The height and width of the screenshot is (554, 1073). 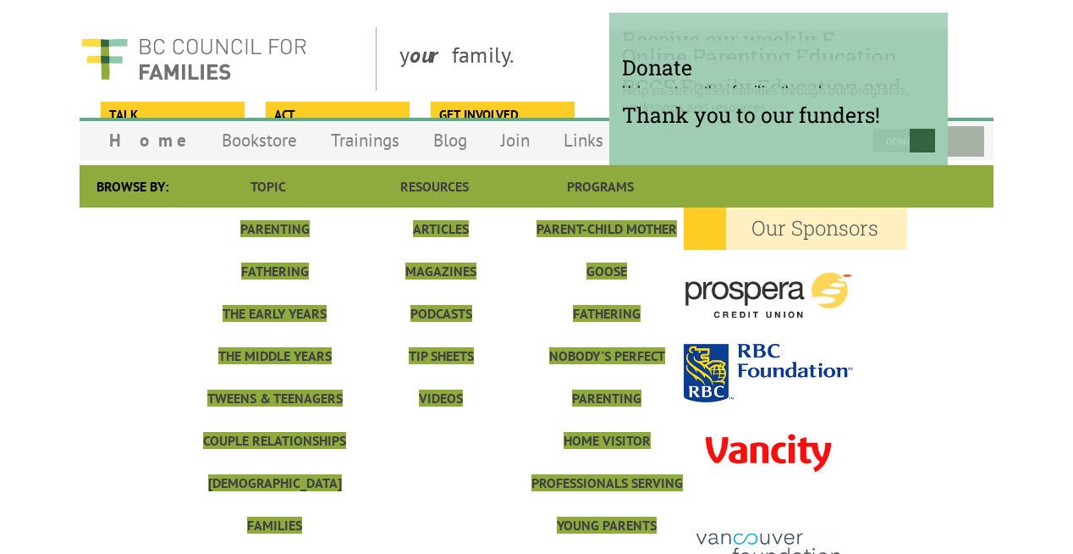 I want to click on a: Videos, so click(x=441, y=398).